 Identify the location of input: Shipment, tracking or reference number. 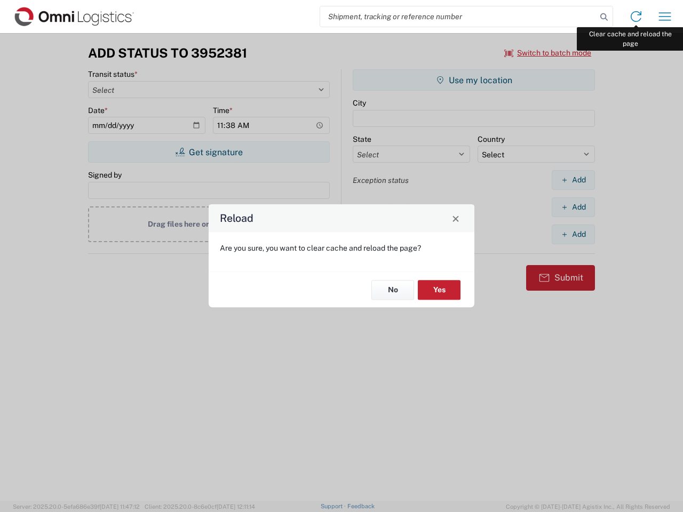
(458, 17).